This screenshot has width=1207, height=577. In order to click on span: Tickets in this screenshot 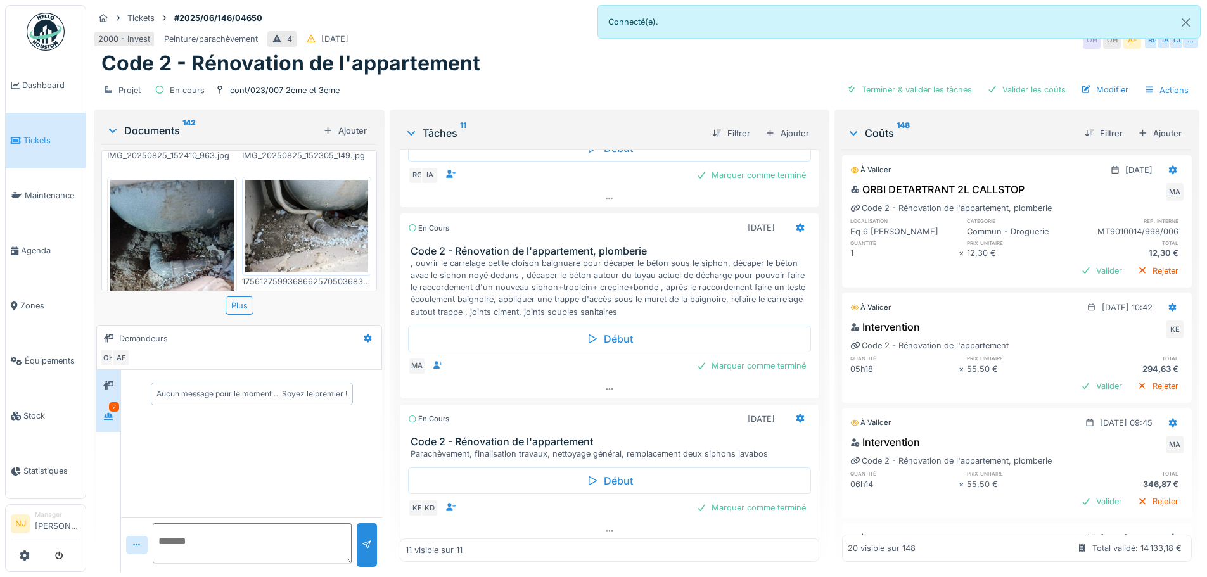, I will do `click(52, 140)`.